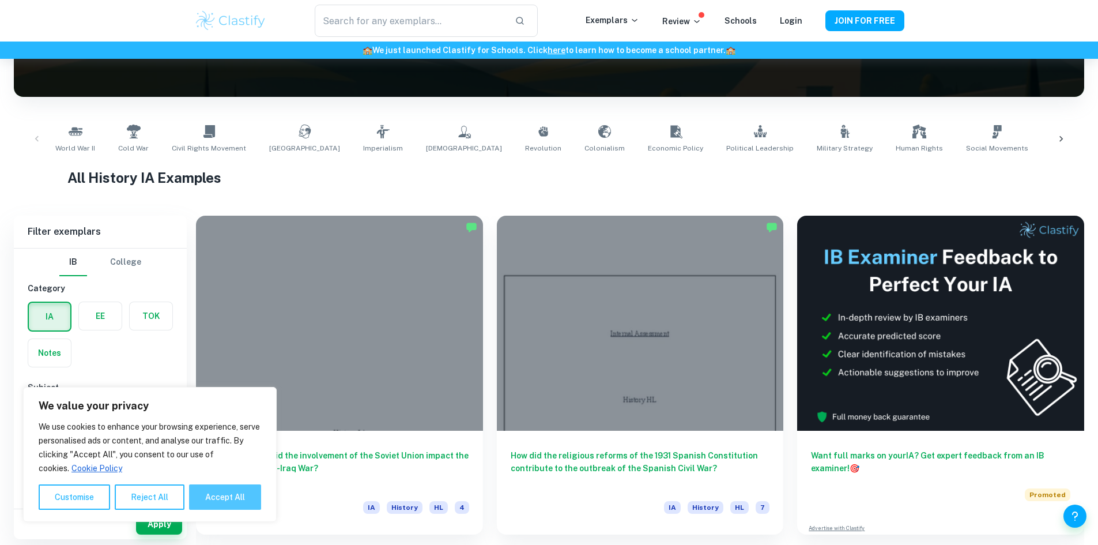 This screenshot has width=1098, height=545. What do you see at coordinates (150, 447) in the screenshot?
I see `p: We use cookies to enhance your browsing experience, serve personalised ads or content, and analys...` at bounding box center [150, 447].